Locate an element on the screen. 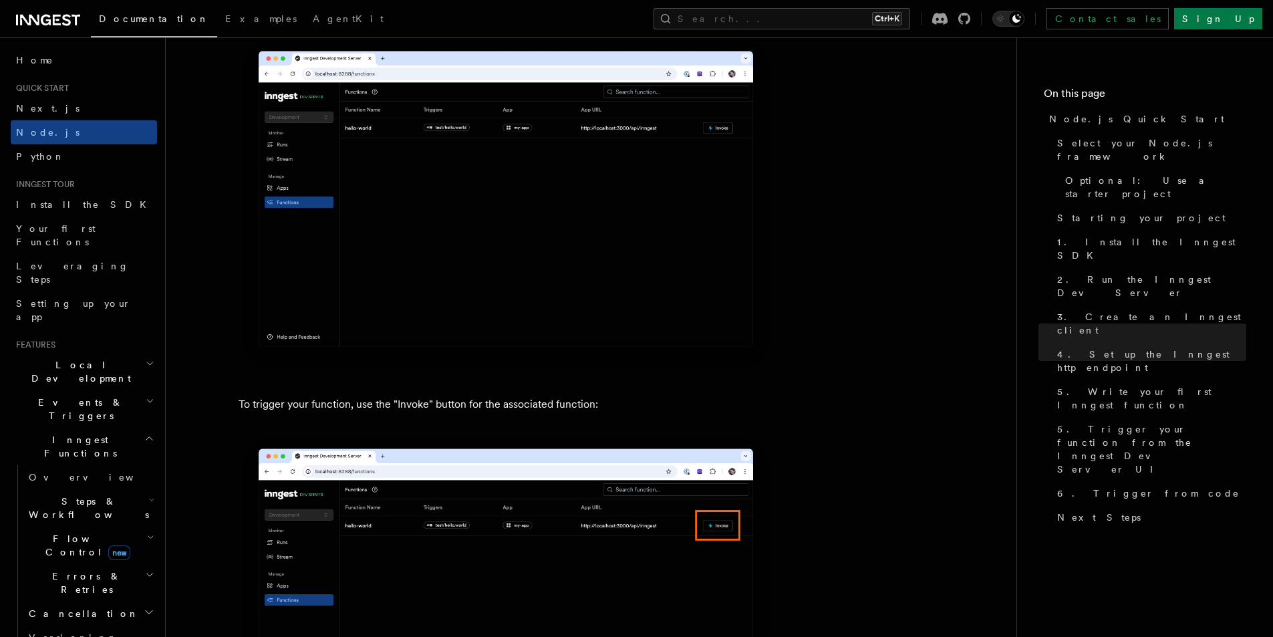 Image resolution: width=1273 pixels, height=637 pixels. a: Contact sales is located at coordinates (1108, 19).